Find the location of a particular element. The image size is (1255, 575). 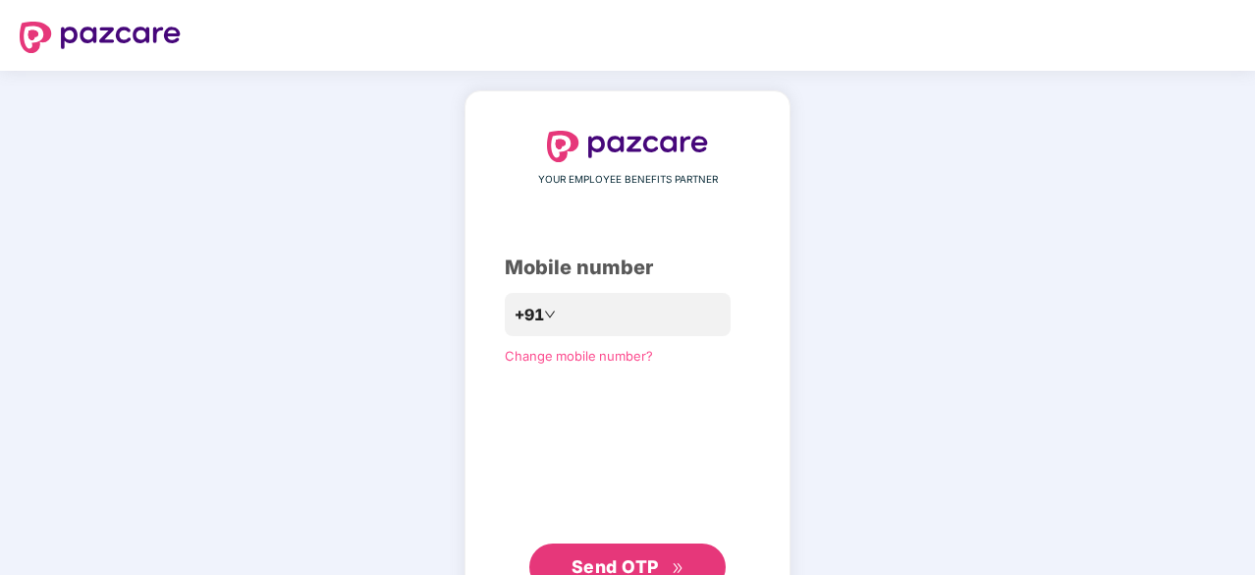

div: Mobile number is located at coordinates (628, 267).